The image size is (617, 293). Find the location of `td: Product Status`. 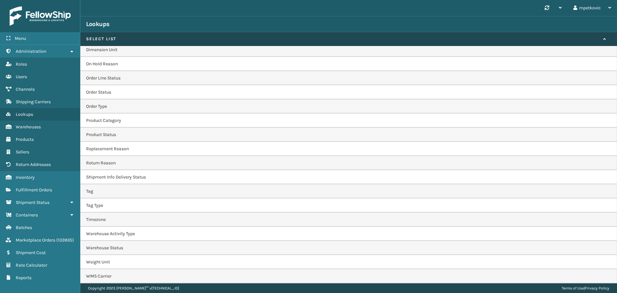

td: Product Status is located at coordinates (349, 135).